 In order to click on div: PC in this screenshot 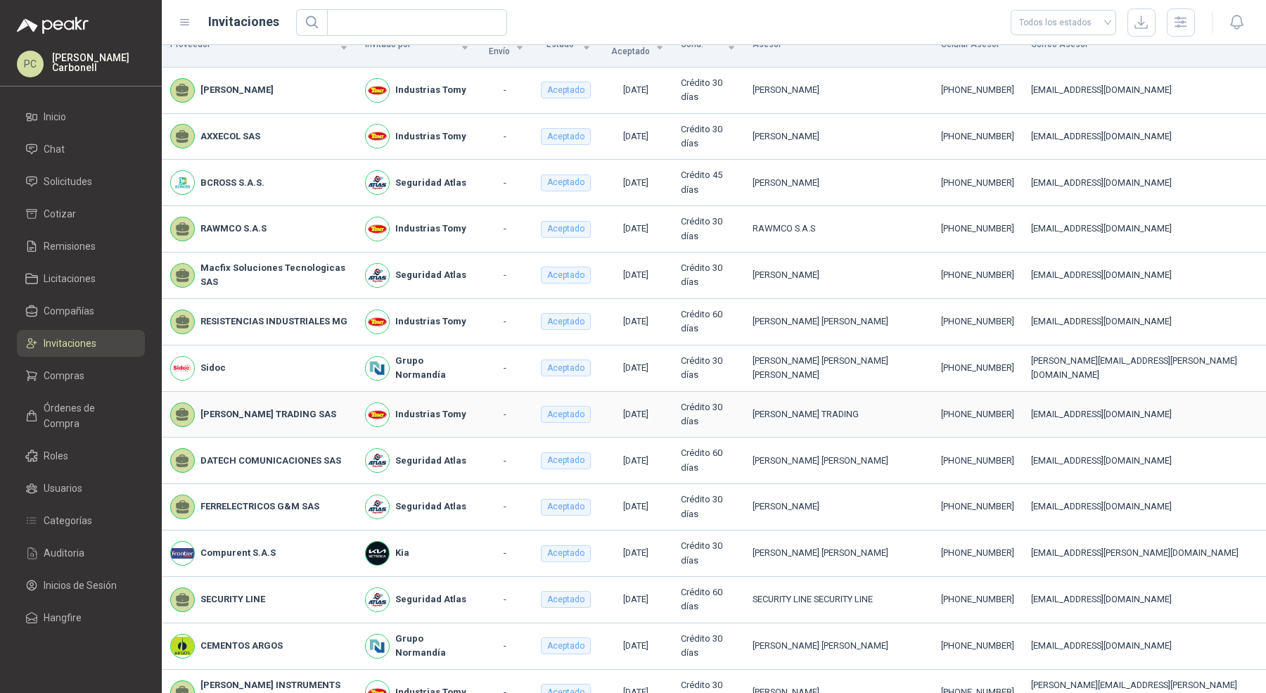, I will do `click(30, 64)`.